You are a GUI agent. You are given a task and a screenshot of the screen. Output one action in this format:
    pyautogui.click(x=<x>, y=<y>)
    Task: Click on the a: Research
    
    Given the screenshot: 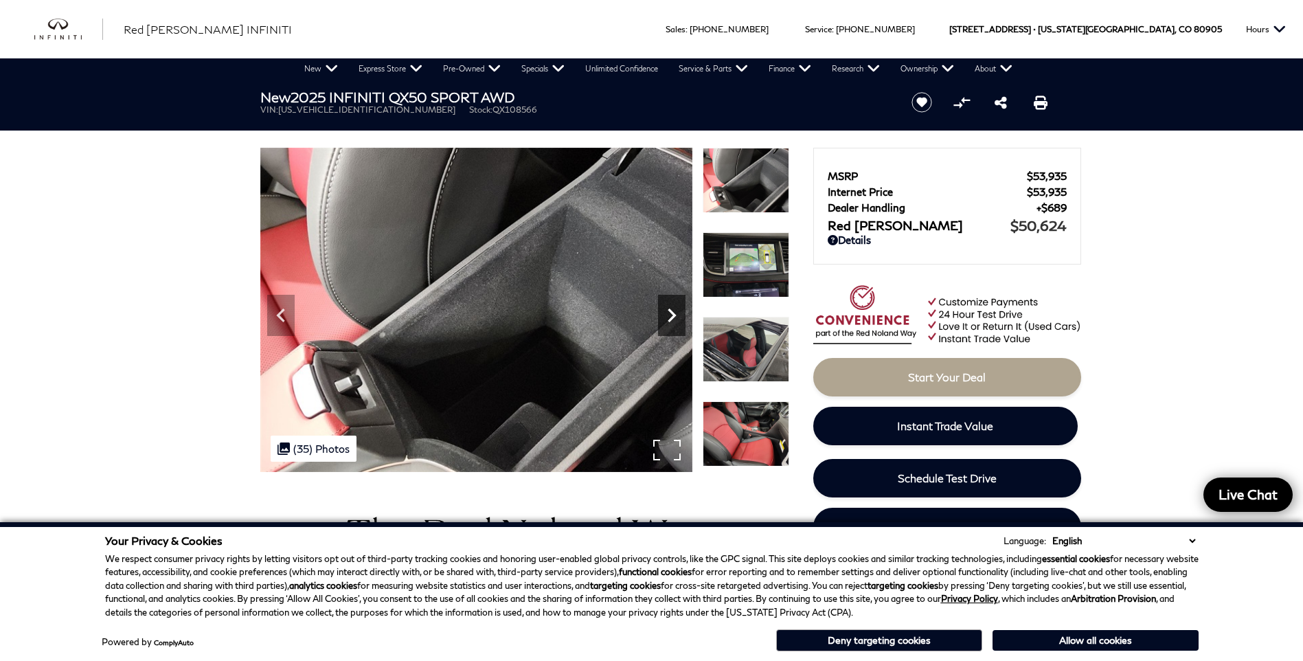 What is the action you would take?
    pyautogui.click(x=856, y=69)
    